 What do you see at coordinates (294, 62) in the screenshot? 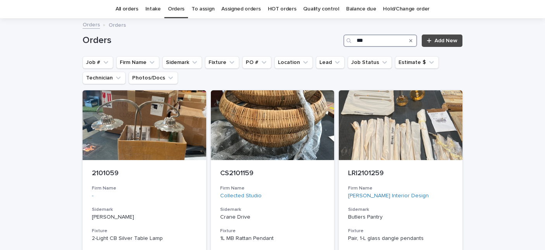
I see `button: Location` at bounding box center [294, 62].